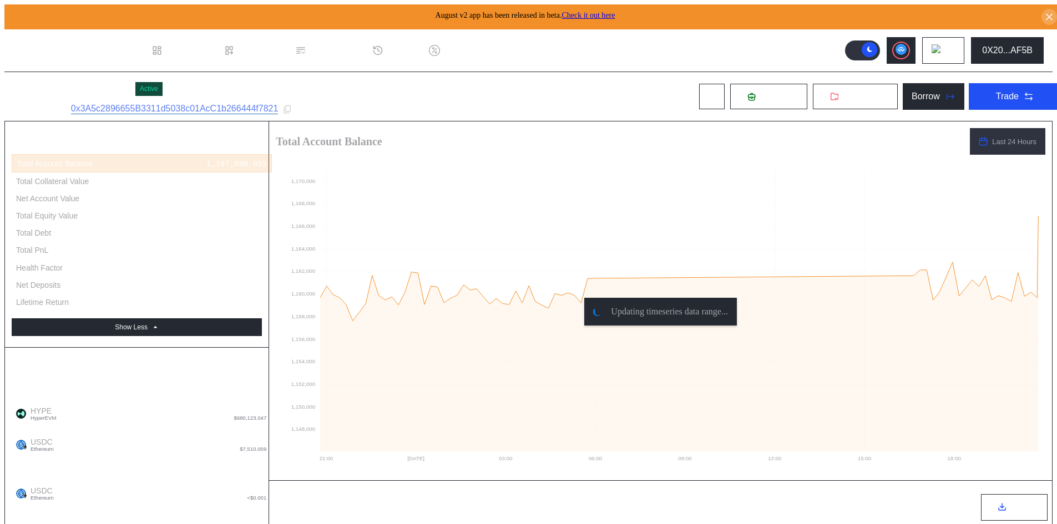  Describe the element at coordinates (335, 50) in the screenshot. I see `div: Permissions` at that location.